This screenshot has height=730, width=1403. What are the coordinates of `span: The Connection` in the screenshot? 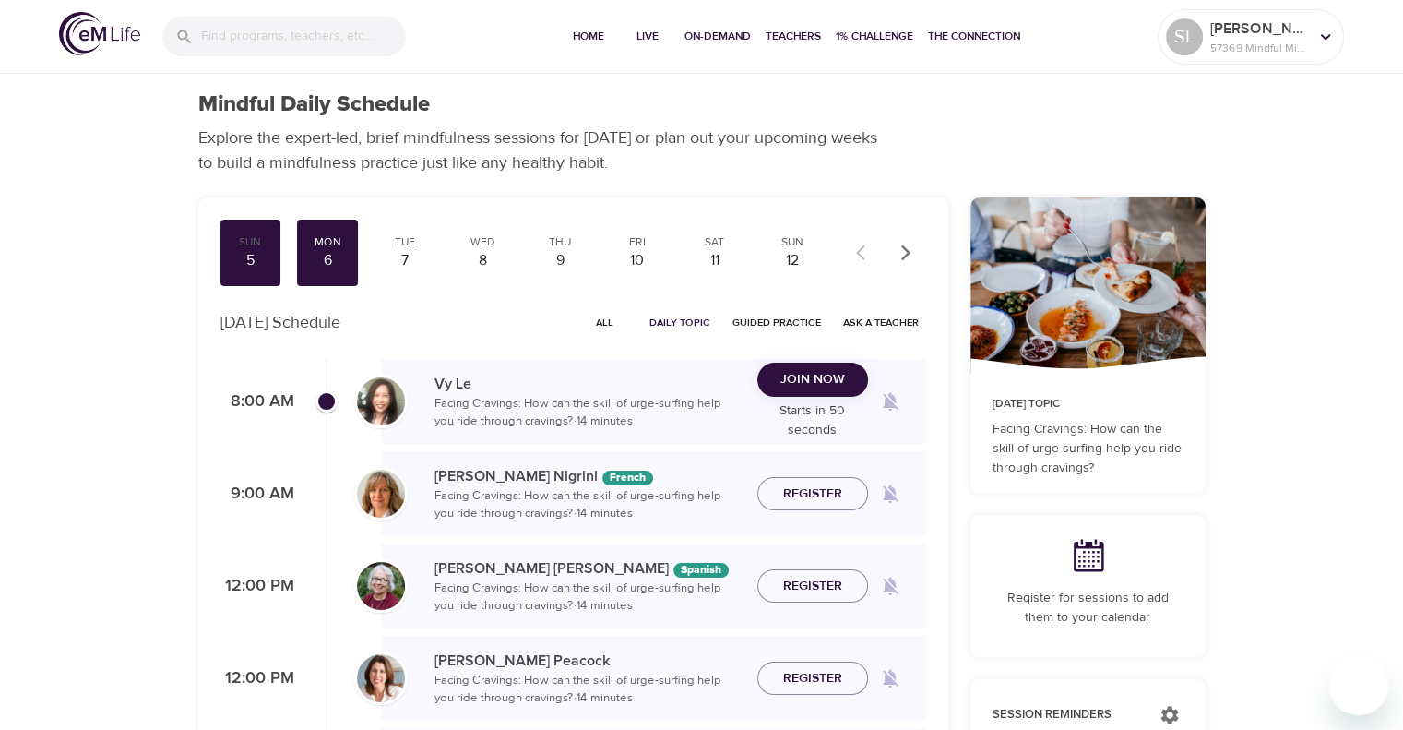 It's located at (974, 36).